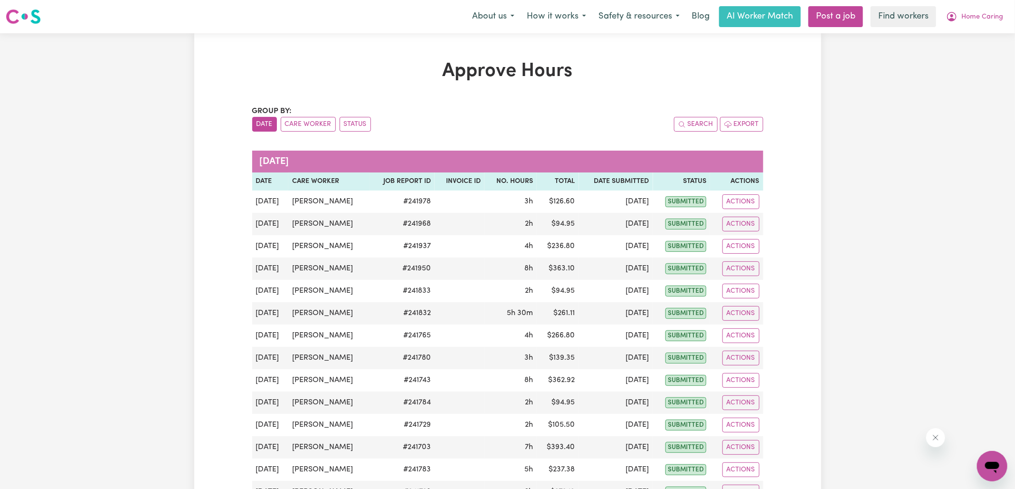  I want to click on span: 5 hours, so click(528, 469).